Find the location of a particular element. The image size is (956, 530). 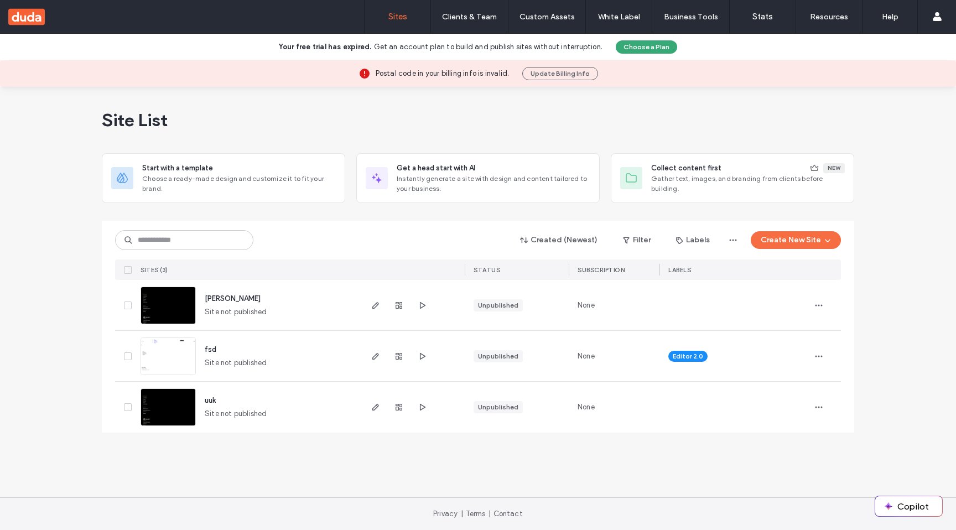

label: Help is located at coordinates (890, 17).